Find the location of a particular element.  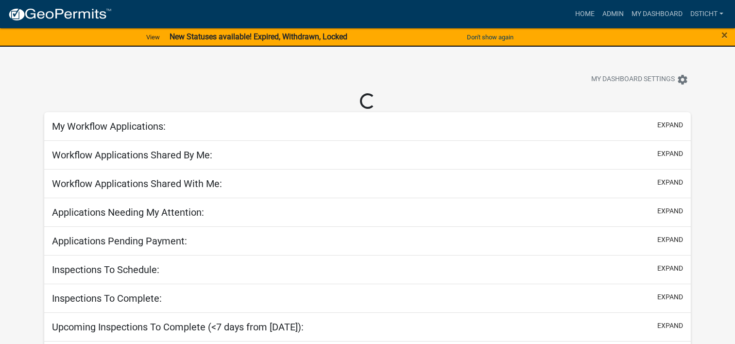

button: Close is located at coordinates (724, 35).